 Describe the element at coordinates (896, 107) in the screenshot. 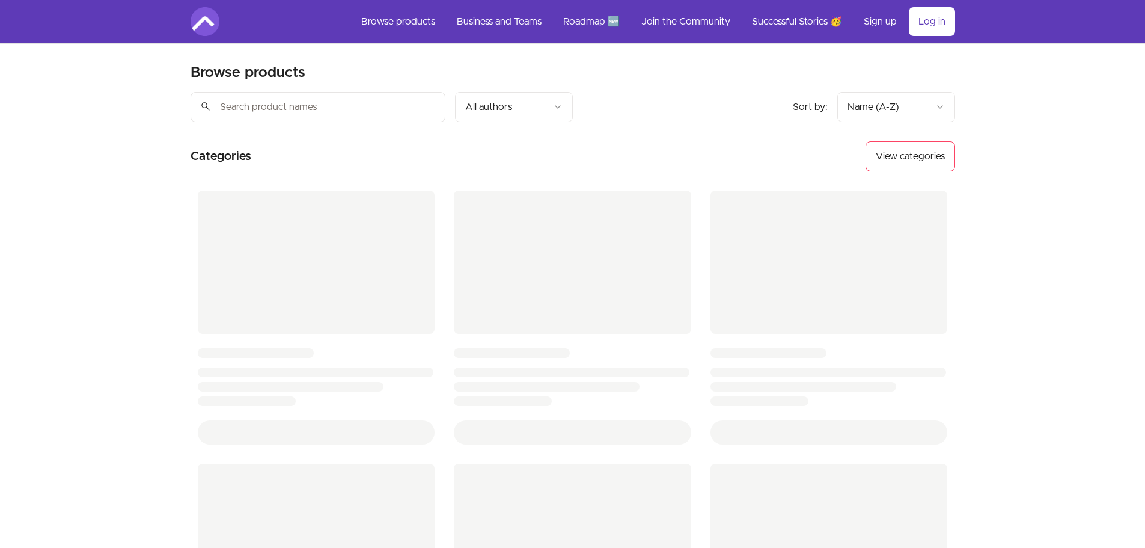

I see `button: Product sort options` at that location.